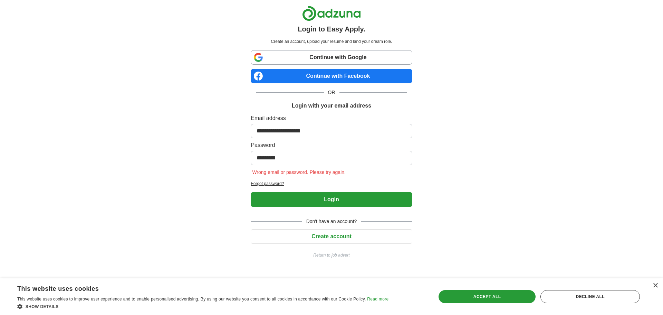  Describe the element at coordinates (332, 29) in the screenshot. I see `h1: Login to Easy Apply.` at that location.